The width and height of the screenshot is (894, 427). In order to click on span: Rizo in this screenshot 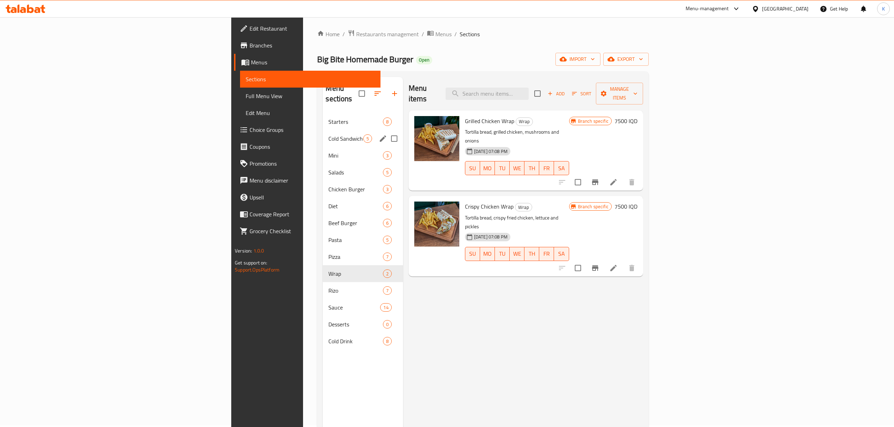, I will do `click(355, 291)`.